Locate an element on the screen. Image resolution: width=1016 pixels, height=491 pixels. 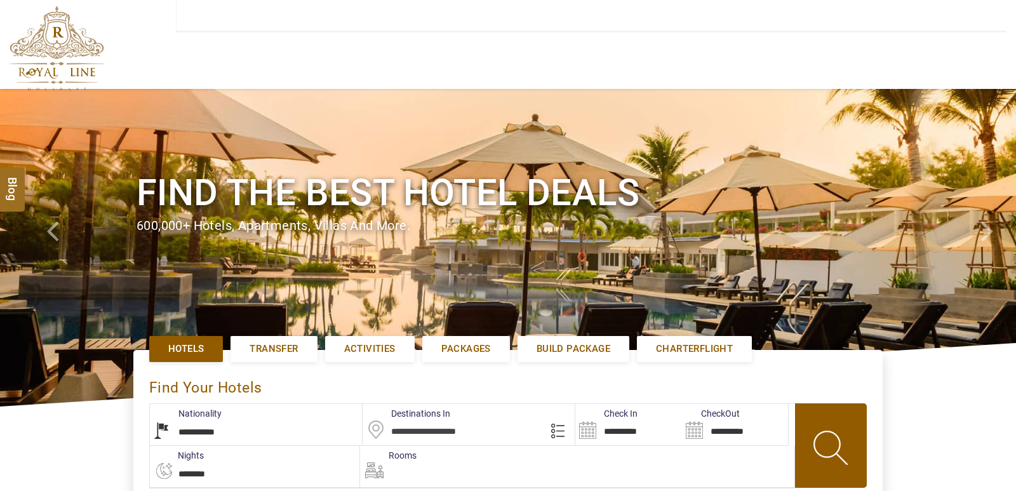
label: Rooms is located at coordinates (388, 455).